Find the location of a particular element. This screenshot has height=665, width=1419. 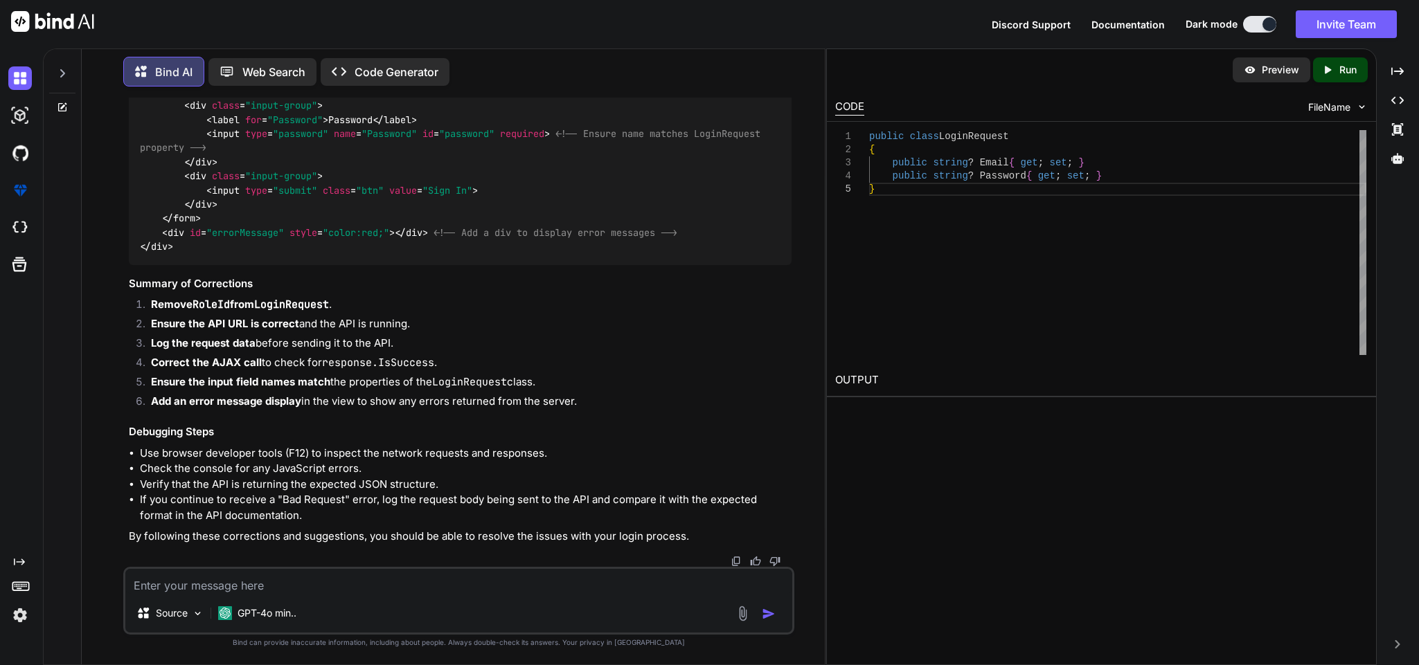

span: ? Email is located at coordinates (988, 163).